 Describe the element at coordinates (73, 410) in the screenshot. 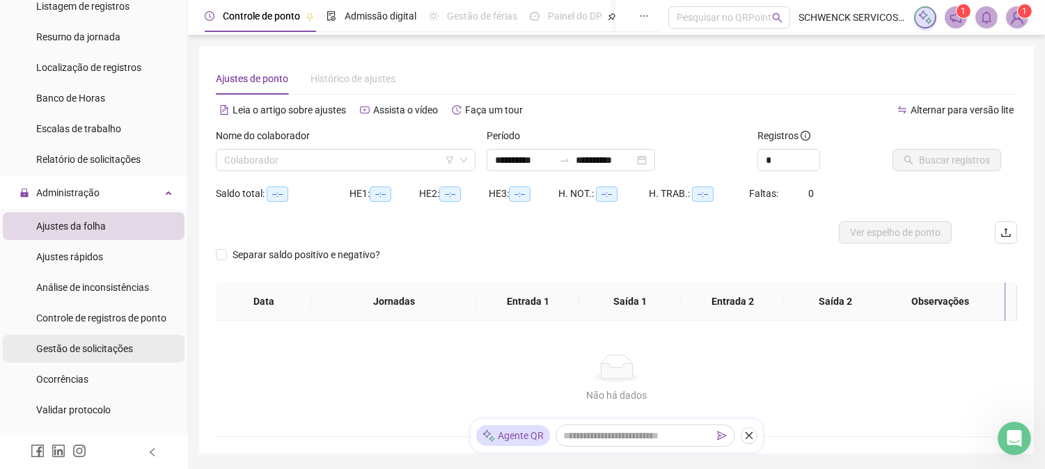

I see `span: Validar protocolo` at that location.